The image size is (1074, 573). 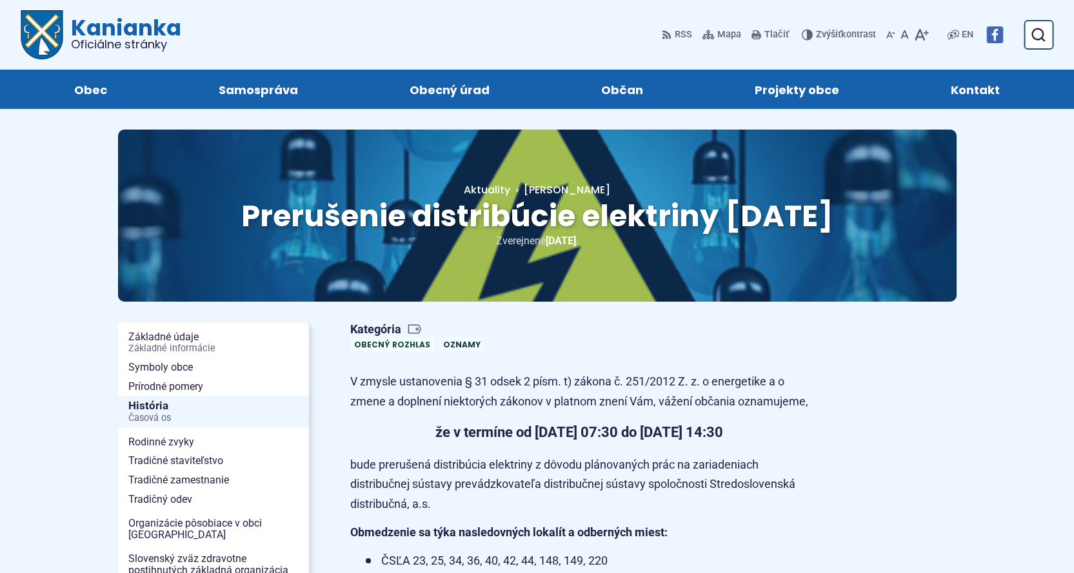 What do you see at coordinates (678, 35) in the screenshot?
I see `a: RSS` at bounding box center [678, 35].